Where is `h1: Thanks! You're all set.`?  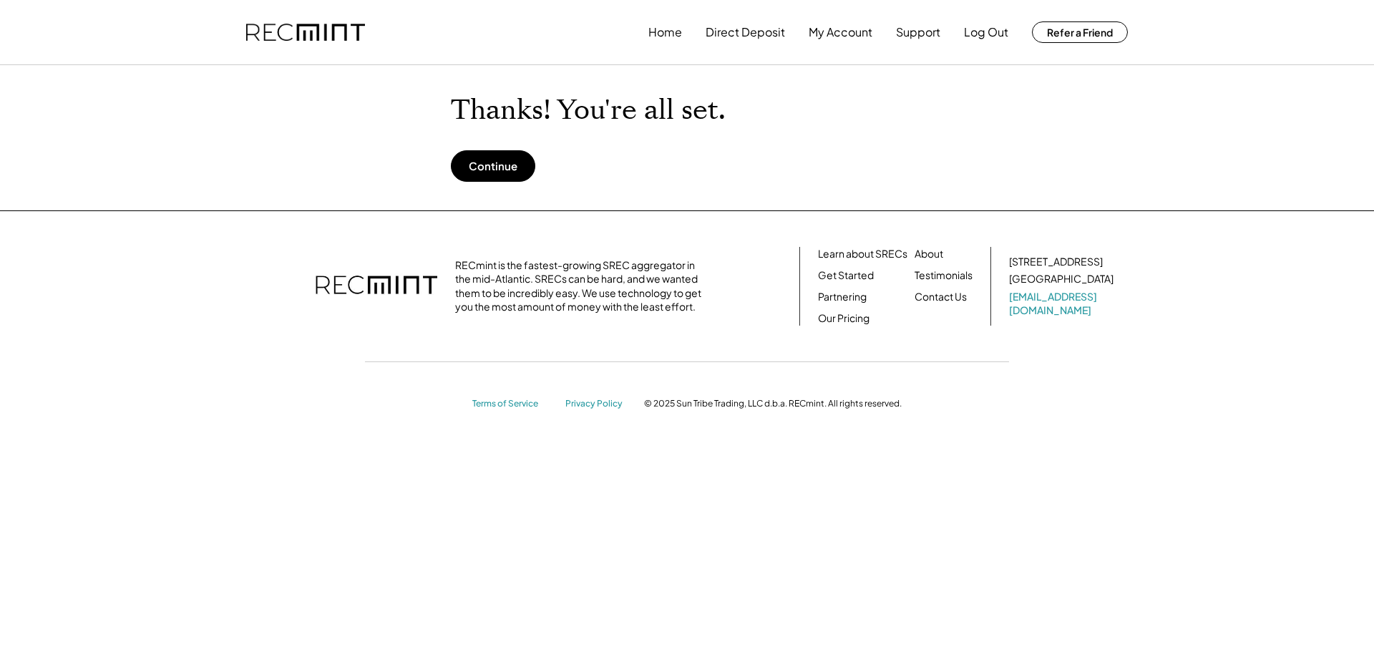 h1: Thanks! You're all set. is located at coordinates (588, 110).